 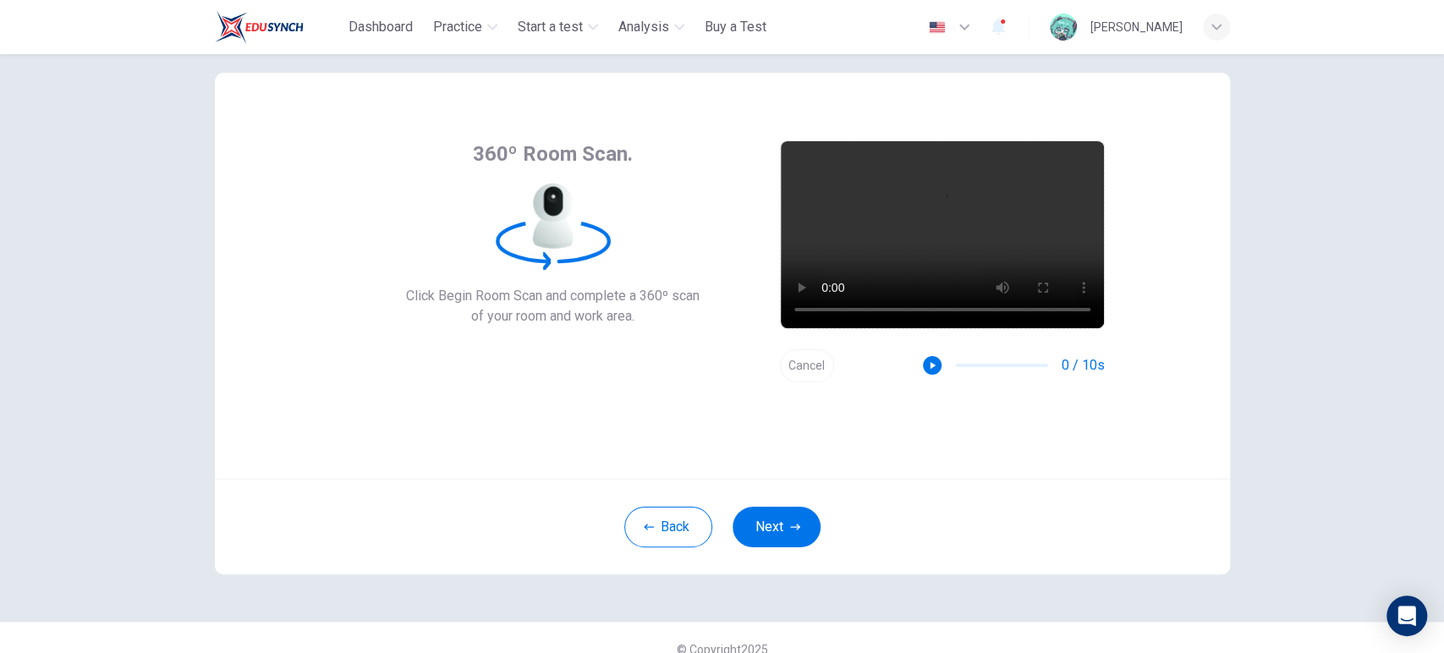 What do you see at coordinates (552, 296) in the screenshot?
I see `span: Click Begin Room Scan and complete a 360º scan` at bounding box center [552, 296].